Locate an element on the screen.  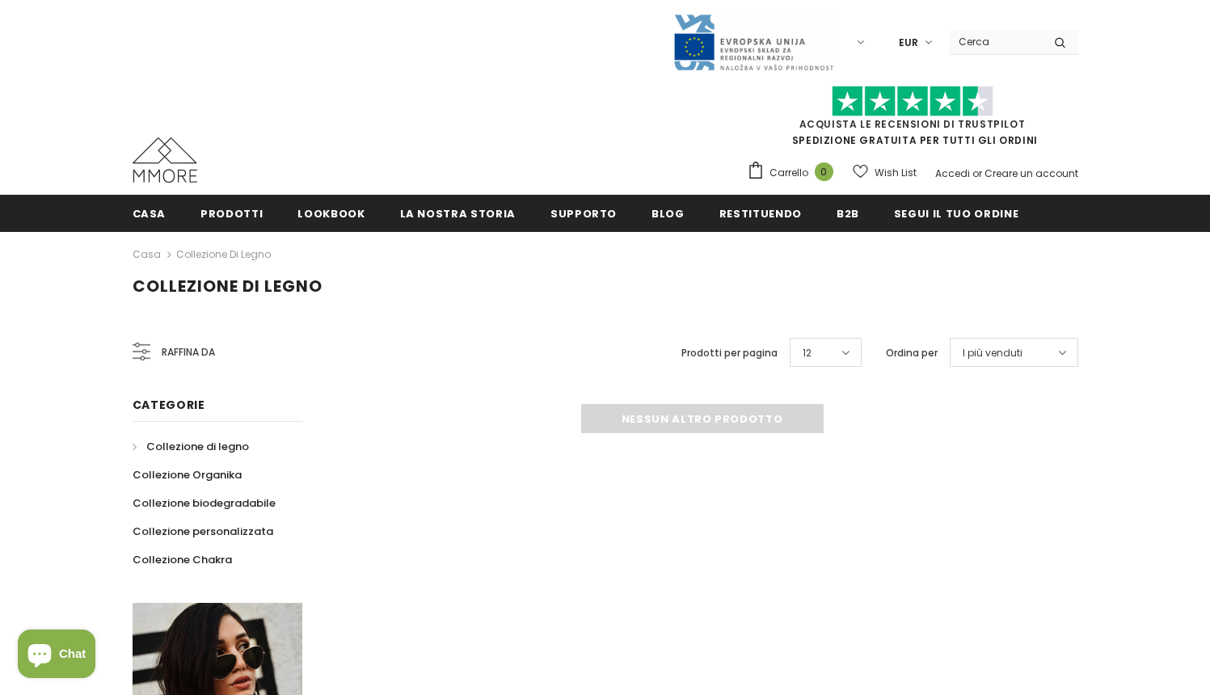
a: Lookbook is located at coordinates (331, 213).